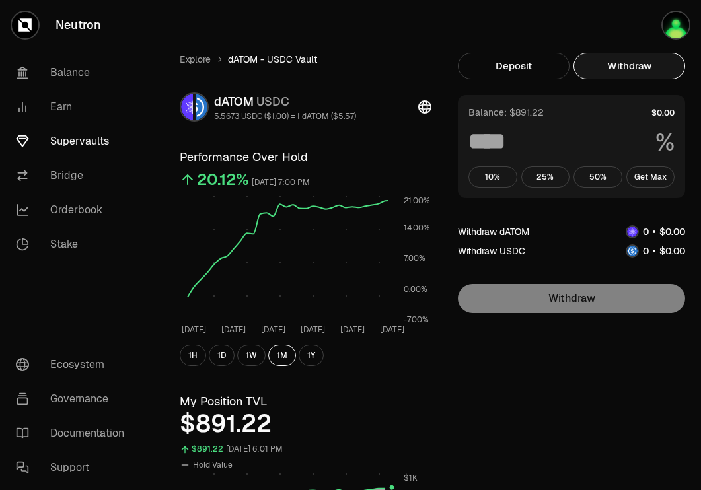  What do you see at coordinates (676, 25) in the screenshot?
I see `img: Atom Staking` at bounding box center [676, 25].